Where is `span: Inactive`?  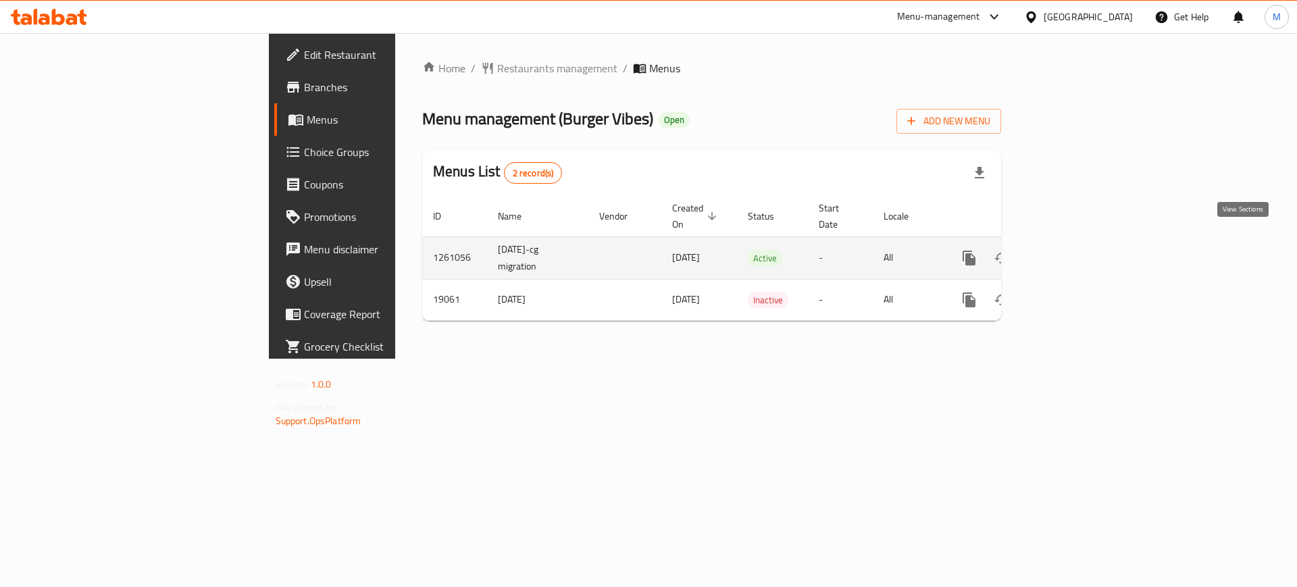 span: Inactive is located at coordinates (768, 300).